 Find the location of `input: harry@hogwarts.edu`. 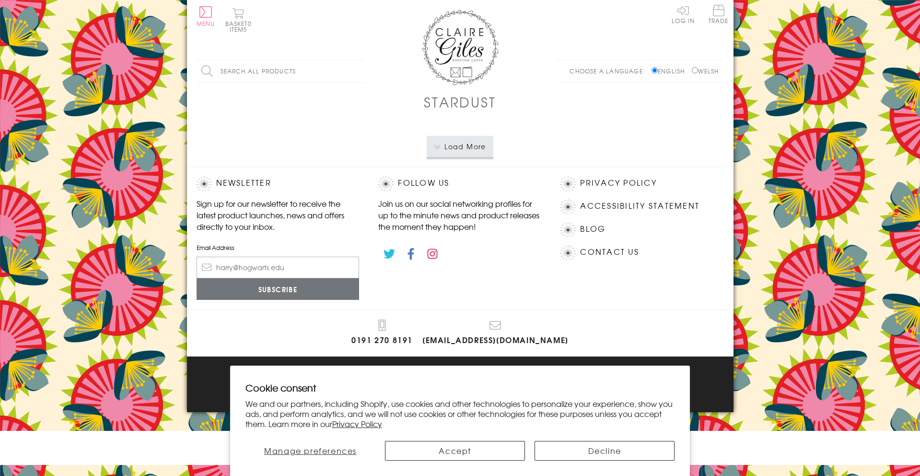

input: harry@hogwarts.edu is located at coordinates (278, 267).